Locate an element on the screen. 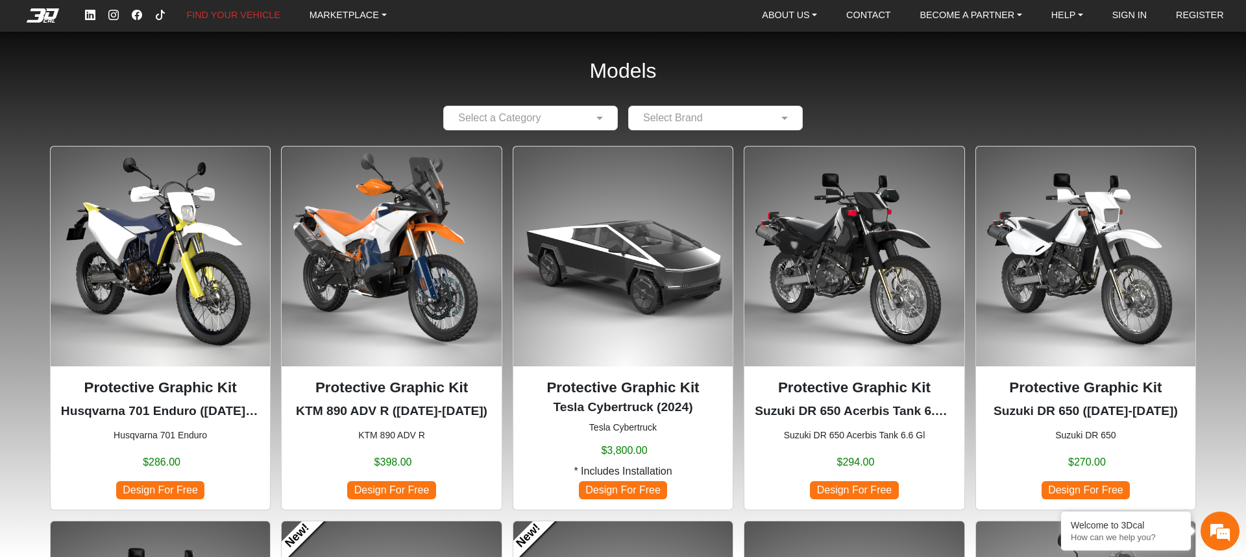 This screenshot has width=1246, height=557. small: KTM 890 ADV R is located at coordinates (391, 435).